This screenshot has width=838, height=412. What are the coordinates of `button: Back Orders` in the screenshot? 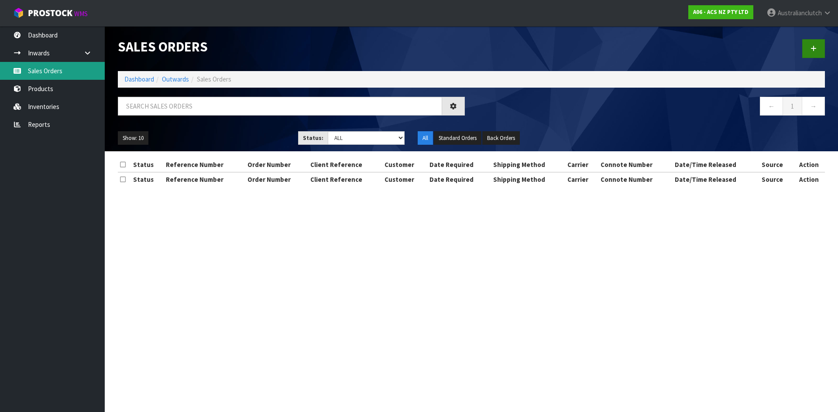 It's located at (501, 138).